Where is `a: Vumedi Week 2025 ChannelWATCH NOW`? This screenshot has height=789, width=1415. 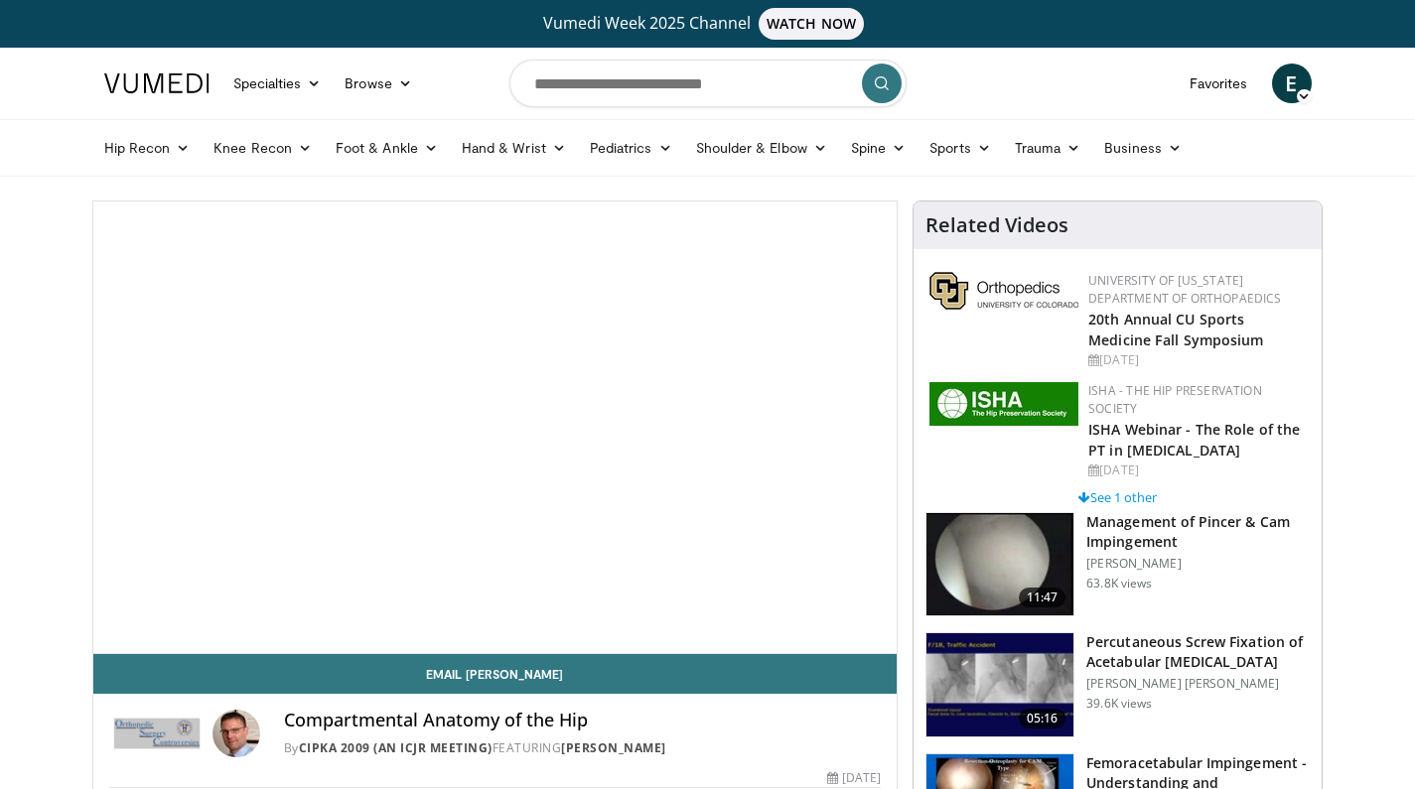 a: Vumedi Week 2025 ChannelWATCH NOW is located at coordinates (708, 24).